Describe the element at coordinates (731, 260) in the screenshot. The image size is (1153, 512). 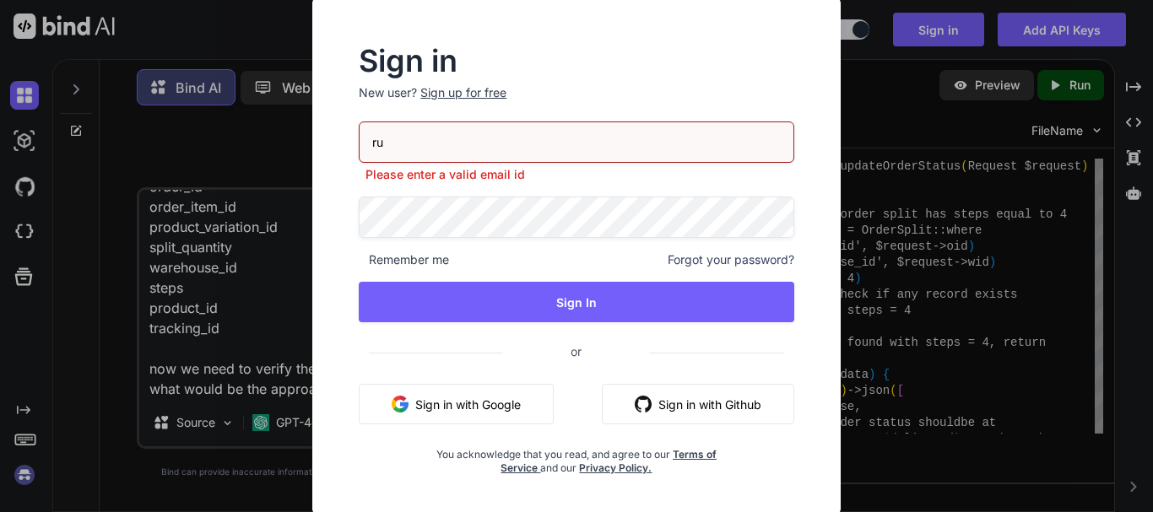
I see `span: Forgot your password?` at that location.